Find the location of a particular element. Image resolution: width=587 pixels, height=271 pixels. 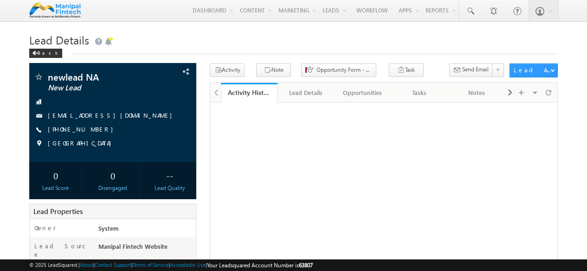

div: Lead Quality is located at coordinates (169, 188).